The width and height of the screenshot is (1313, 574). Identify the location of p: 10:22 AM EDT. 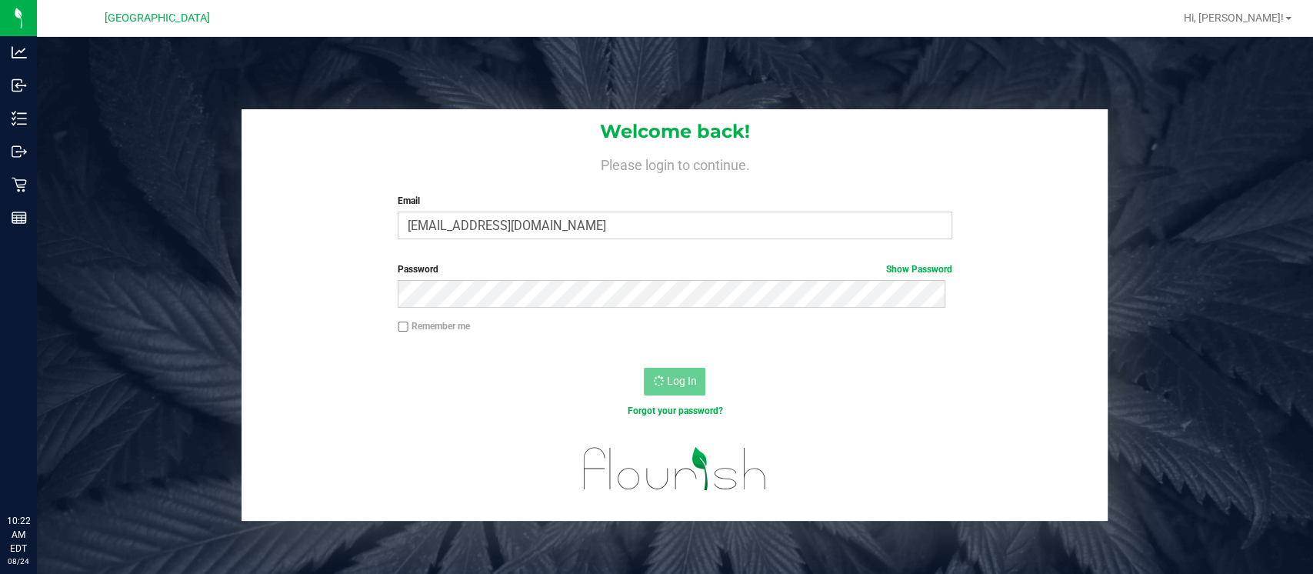
(18, 534).